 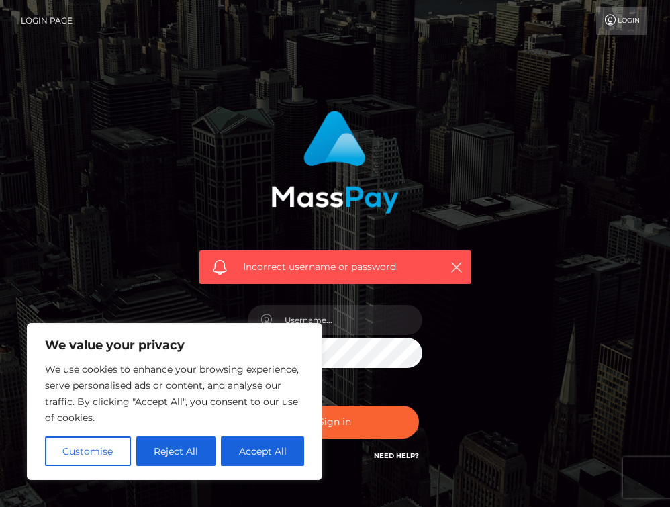 I want to click on img: MassPay Login, so click(x=335, y=162).